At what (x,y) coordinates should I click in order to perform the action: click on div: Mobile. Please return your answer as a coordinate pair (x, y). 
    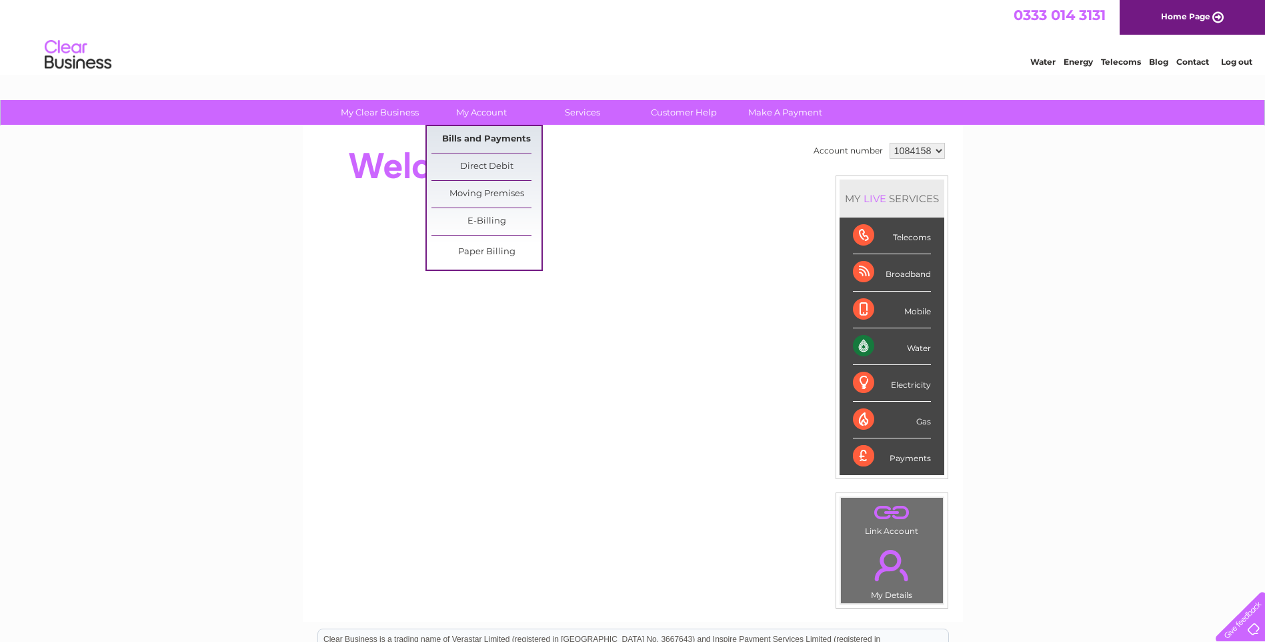
    Looking at the image, I should click on (892, 309).